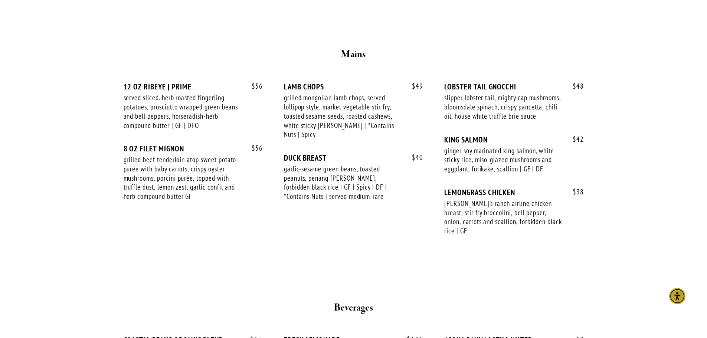  I want to click on div: Accessibility Menu, so click(677, 296).